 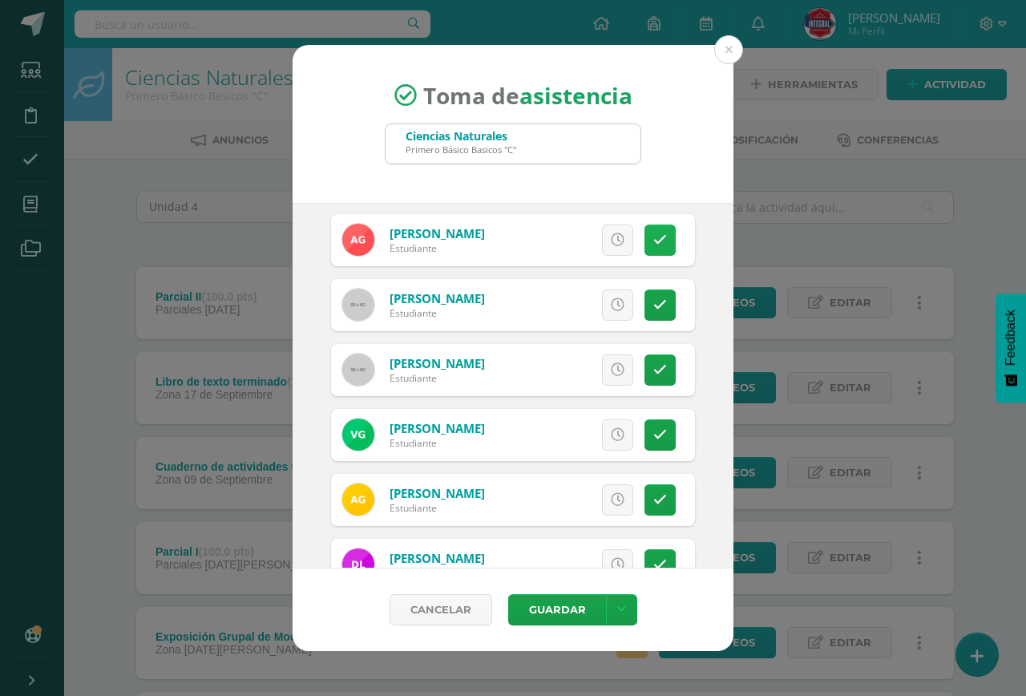 What do you see at coordinates (461, 135) in the screenshot?
I see `div: Ciencias Naturales` at bounding box center [461, 135].